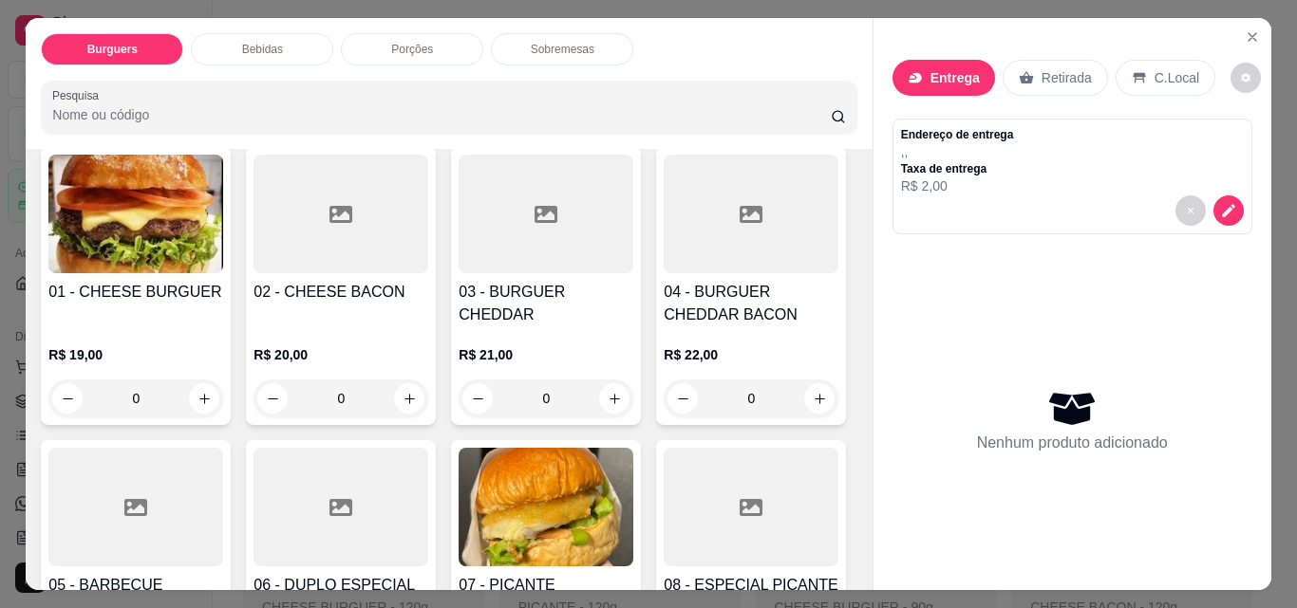 The height and width of the screenshot is (608, 1297). What do you see at coordinates (562, 49) in the screenshot?
I see `p: Sobremesas` at bounding box center [562, 49].